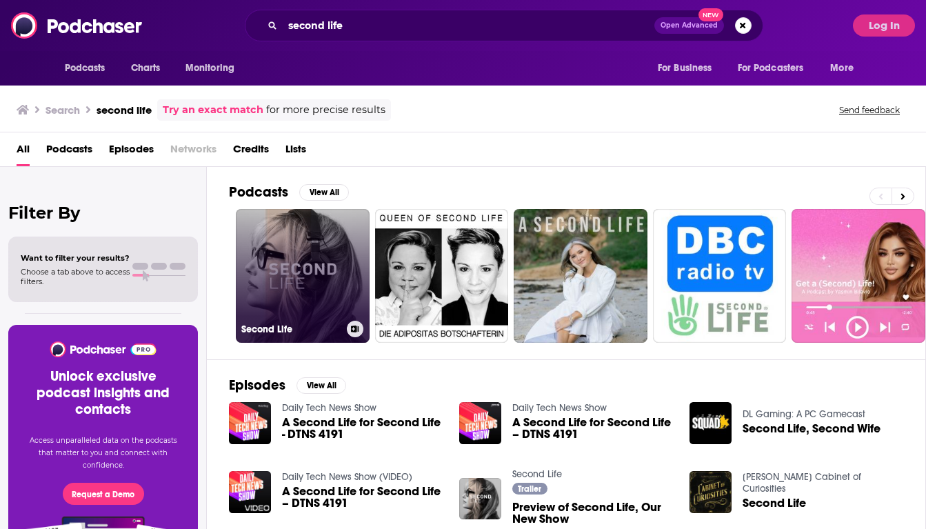 The height and width of the screenshot is (529, 926). Describe the element at coordinates (75, 258) in the screenshot. I see `span: Want to filter your results?` at that location.